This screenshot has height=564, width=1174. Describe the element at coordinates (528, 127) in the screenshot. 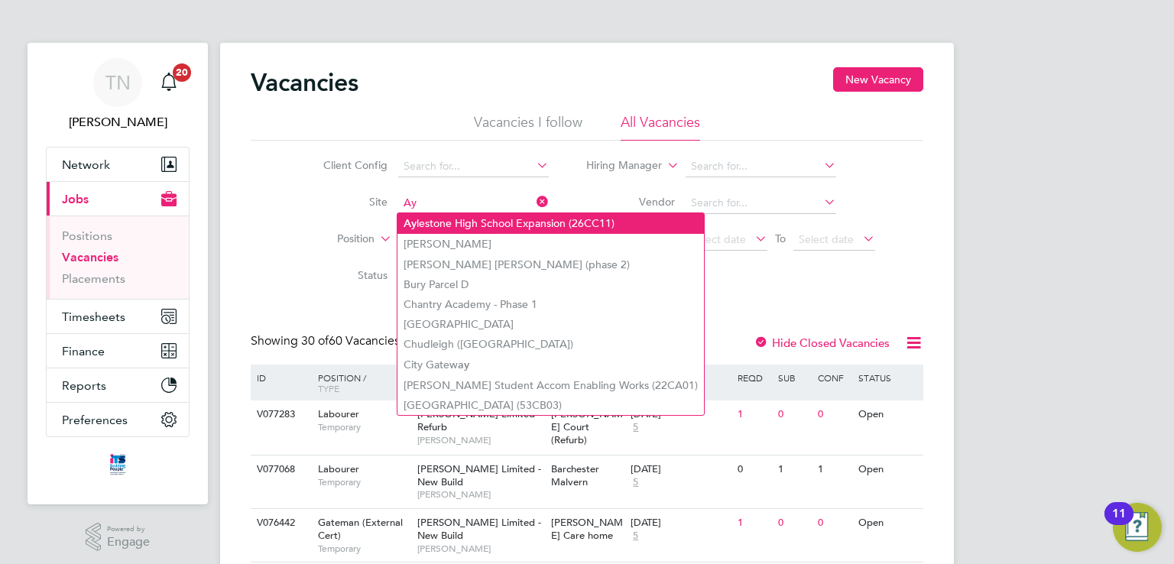

I see `li: Vacancies I follow` at that location.